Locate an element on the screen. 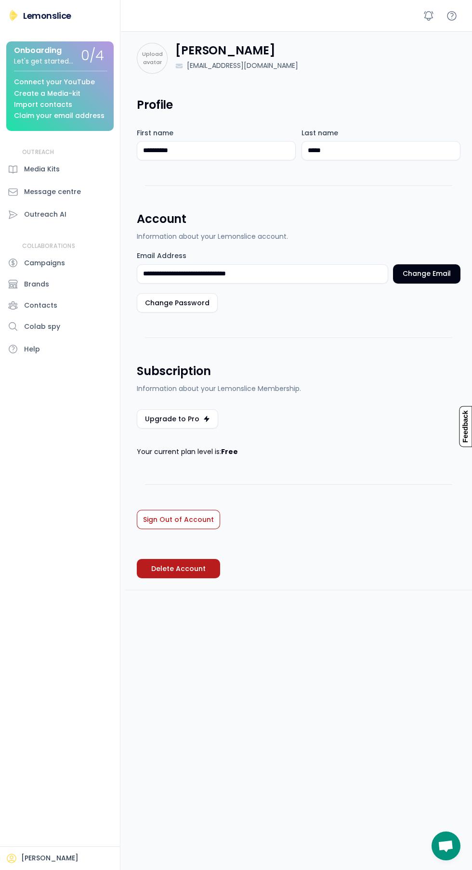 The image size is (472, 870). div: Email Address is located at coordinates (161, 256).